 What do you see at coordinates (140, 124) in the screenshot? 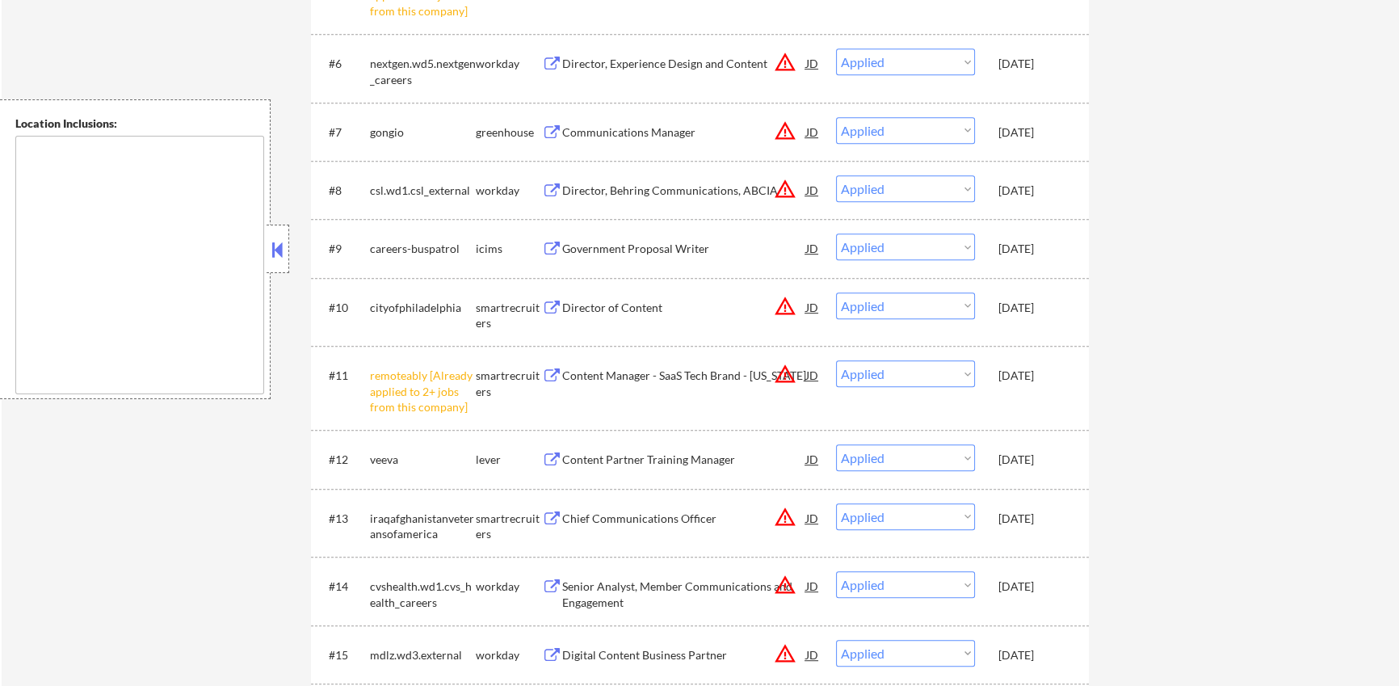
I see `div: Location Inclusions:` at bounding box center [140, 124].